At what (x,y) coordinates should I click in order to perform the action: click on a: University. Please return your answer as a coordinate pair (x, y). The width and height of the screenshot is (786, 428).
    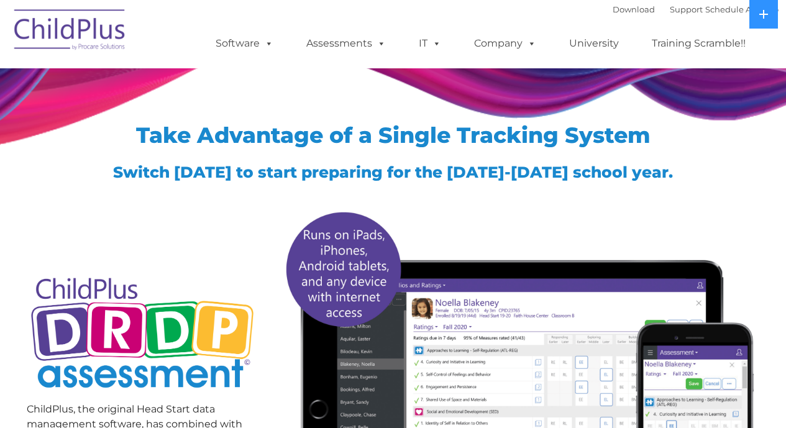
    Looking at the image, I should click on (594, 43).